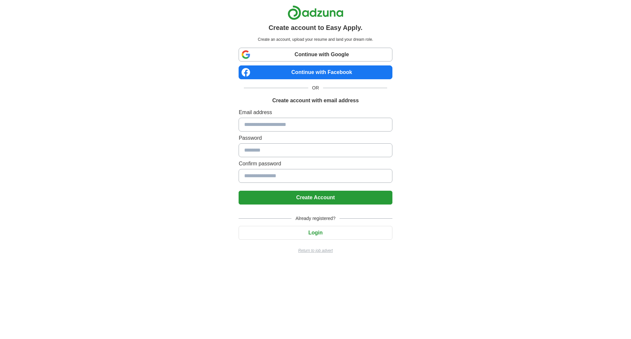  I want to click on span: Already registered?, so click(315, 218).